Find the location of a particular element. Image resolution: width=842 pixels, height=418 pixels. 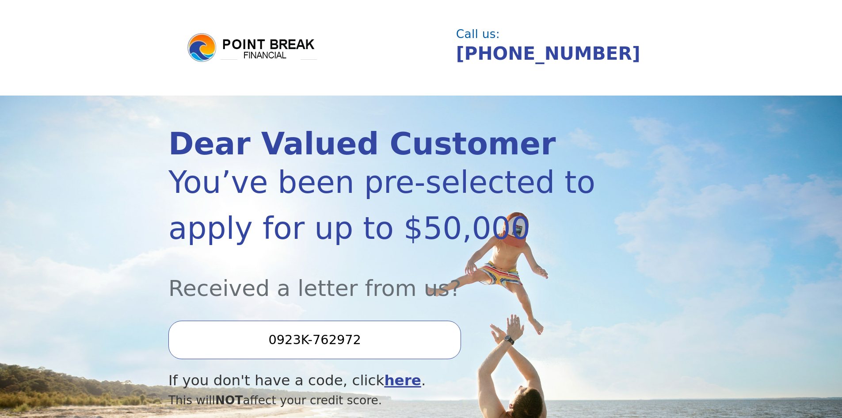

b: here is located at coordinates (403, 380).